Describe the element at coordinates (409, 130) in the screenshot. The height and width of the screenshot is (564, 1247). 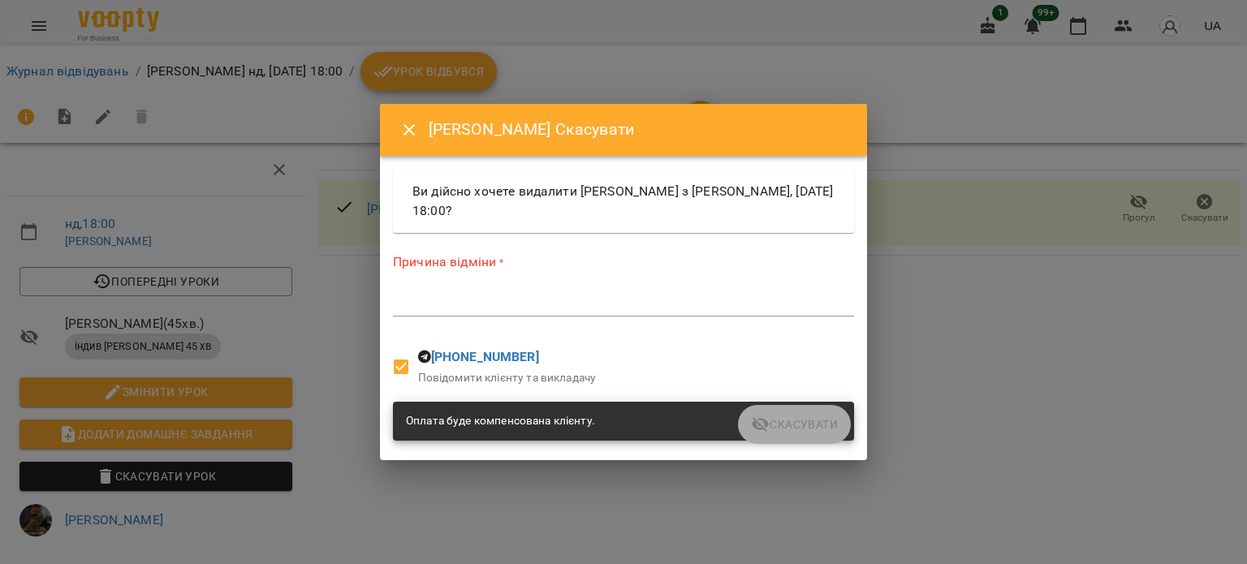
I see `button: Close` at that location.